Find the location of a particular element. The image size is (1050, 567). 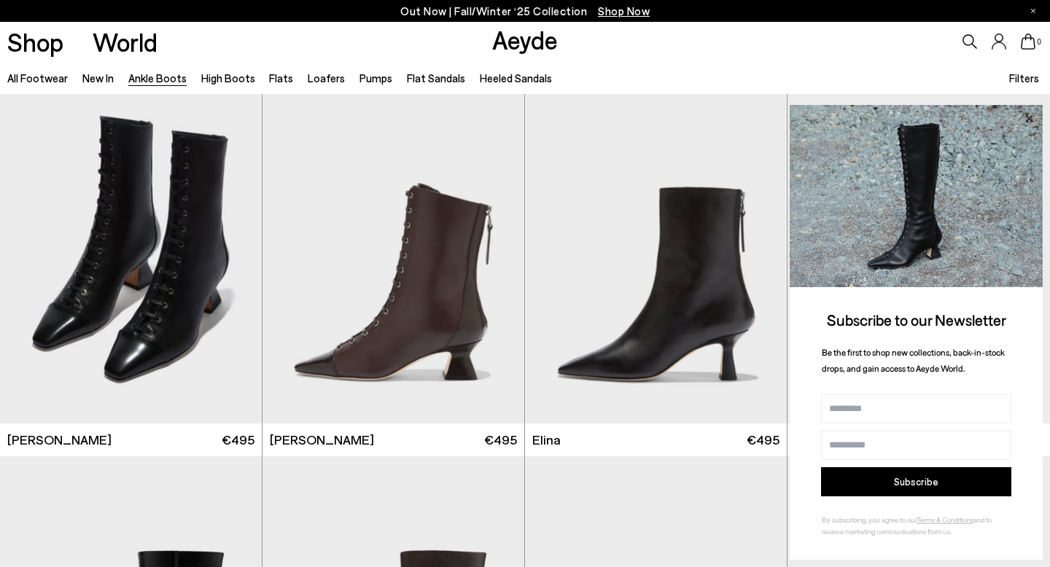

button: Subscribe is located at coordinates (916, 482).